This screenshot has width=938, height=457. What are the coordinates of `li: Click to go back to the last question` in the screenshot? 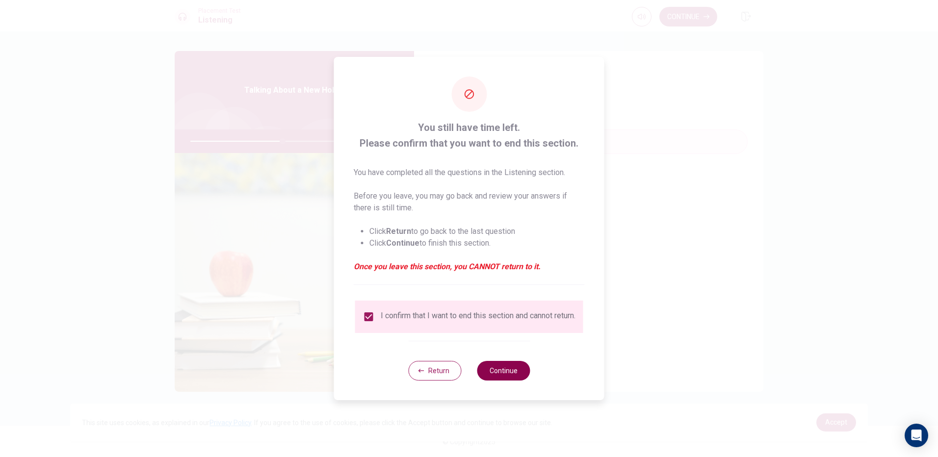 It's located at (477, 231).